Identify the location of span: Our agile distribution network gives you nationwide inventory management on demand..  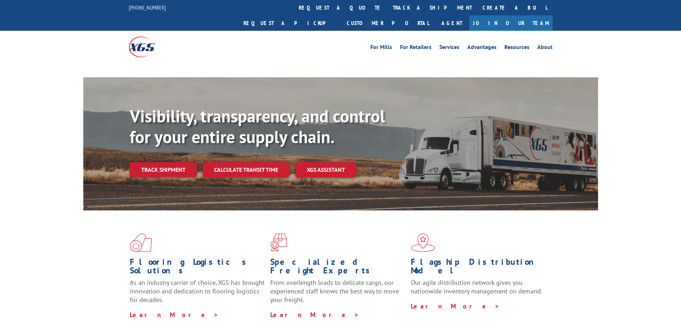
(477, 287).